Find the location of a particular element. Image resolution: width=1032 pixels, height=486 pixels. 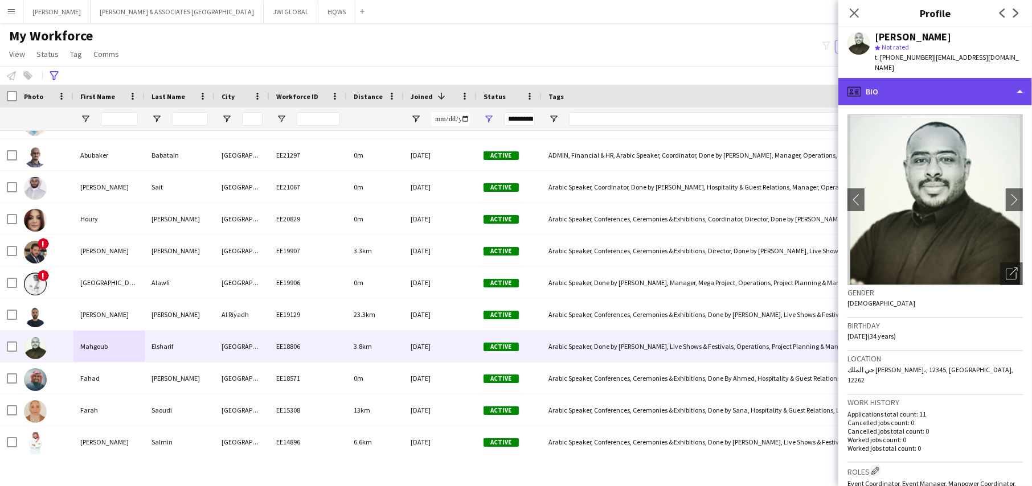

img: Farah Saoudi is located at coordinates (35, 412).